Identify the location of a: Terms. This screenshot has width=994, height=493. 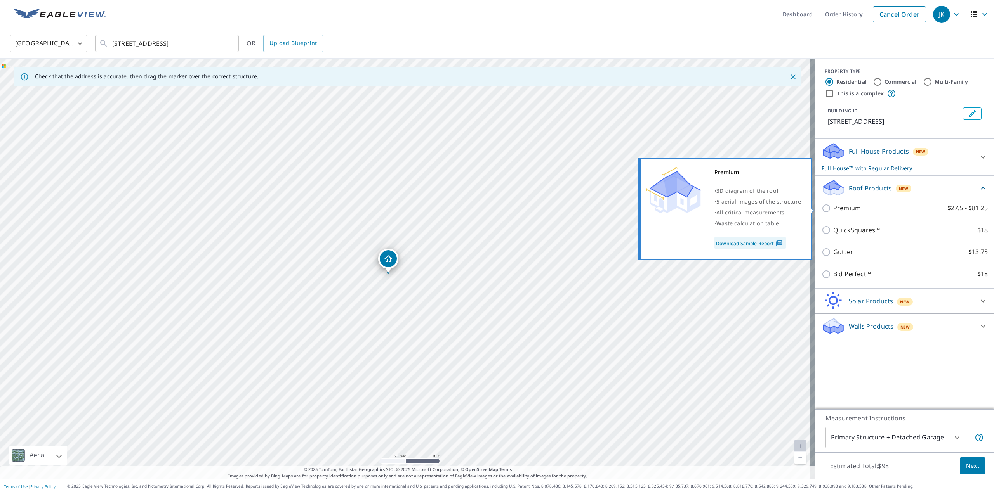
(505, 469).